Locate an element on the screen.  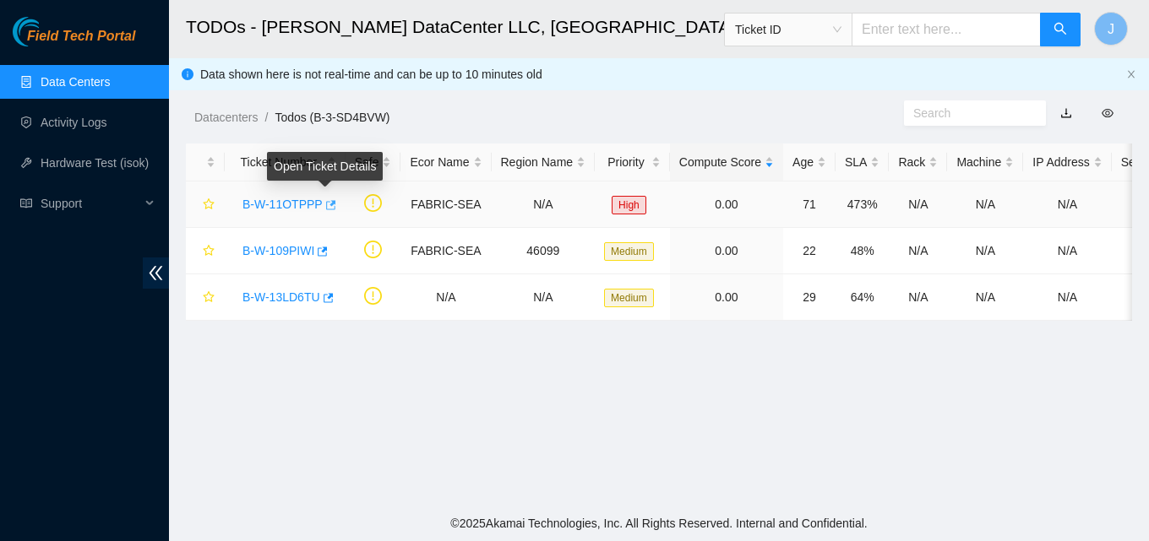
a: Activity Logs is located at coordinates (73, 122).